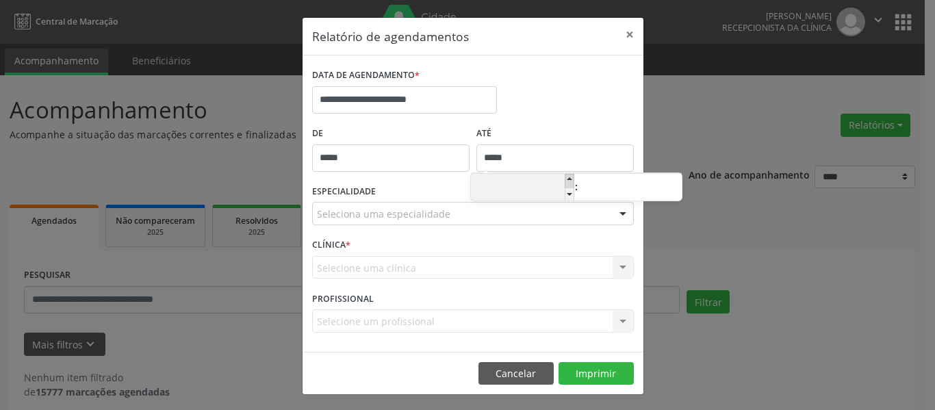  I want to click on label: CLÍNICA, so click(331, 245).